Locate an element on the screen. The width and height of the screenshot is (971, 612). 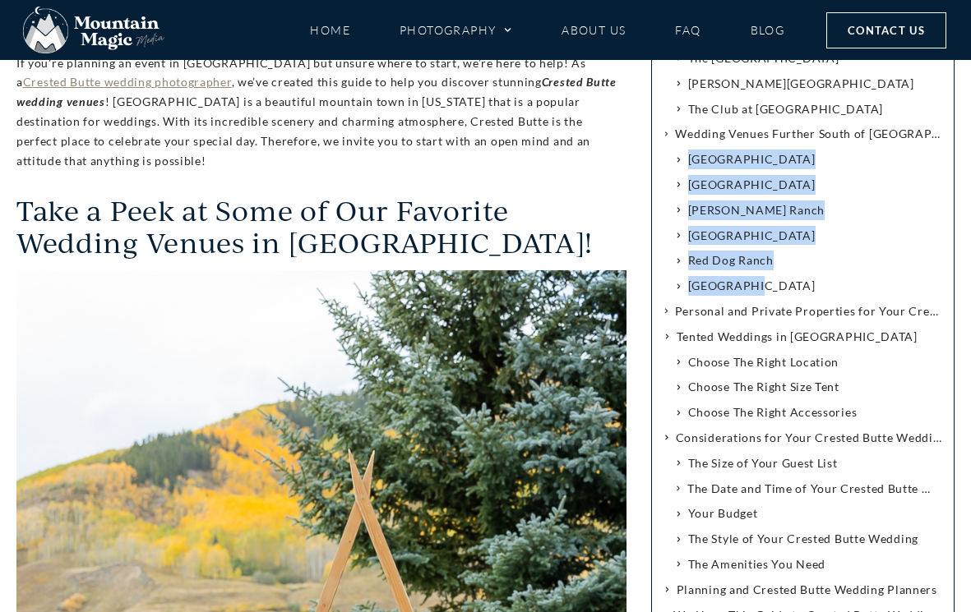
a: Contact Us is located at coordinates (886, 30).